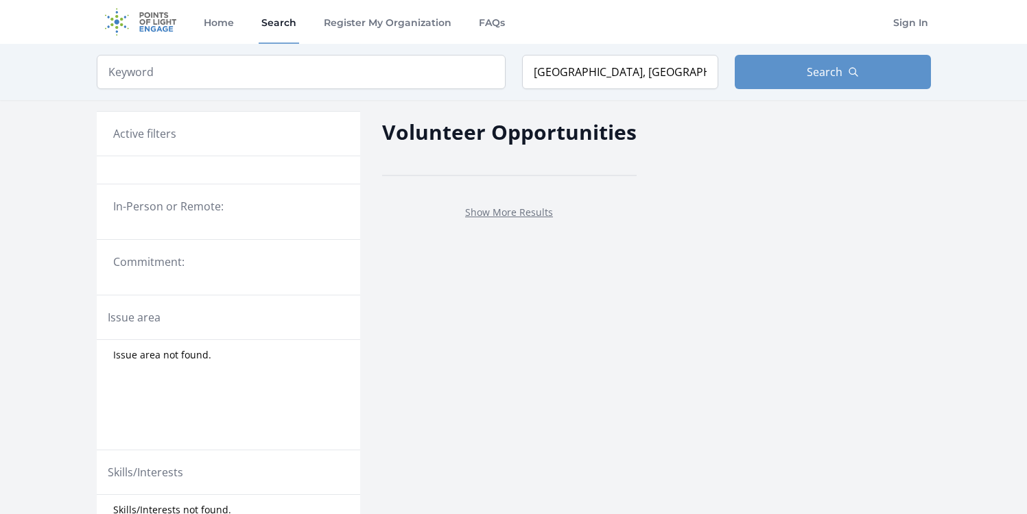 The height and width of the screenshot is (514, 1027). What do you see at coordinates (145, 134) in the screenshot?
I see `h3: Active filters` at bounding box center [145, 134].